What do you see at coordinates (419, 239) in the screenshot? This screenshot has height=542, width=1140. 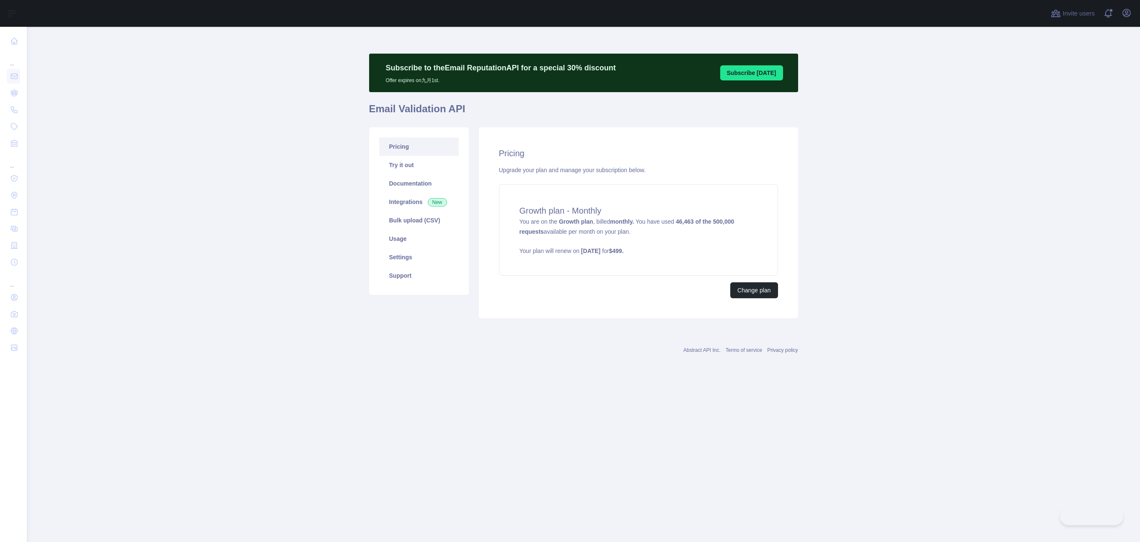 I see `a: Usage` at bounding box center [419, 239].